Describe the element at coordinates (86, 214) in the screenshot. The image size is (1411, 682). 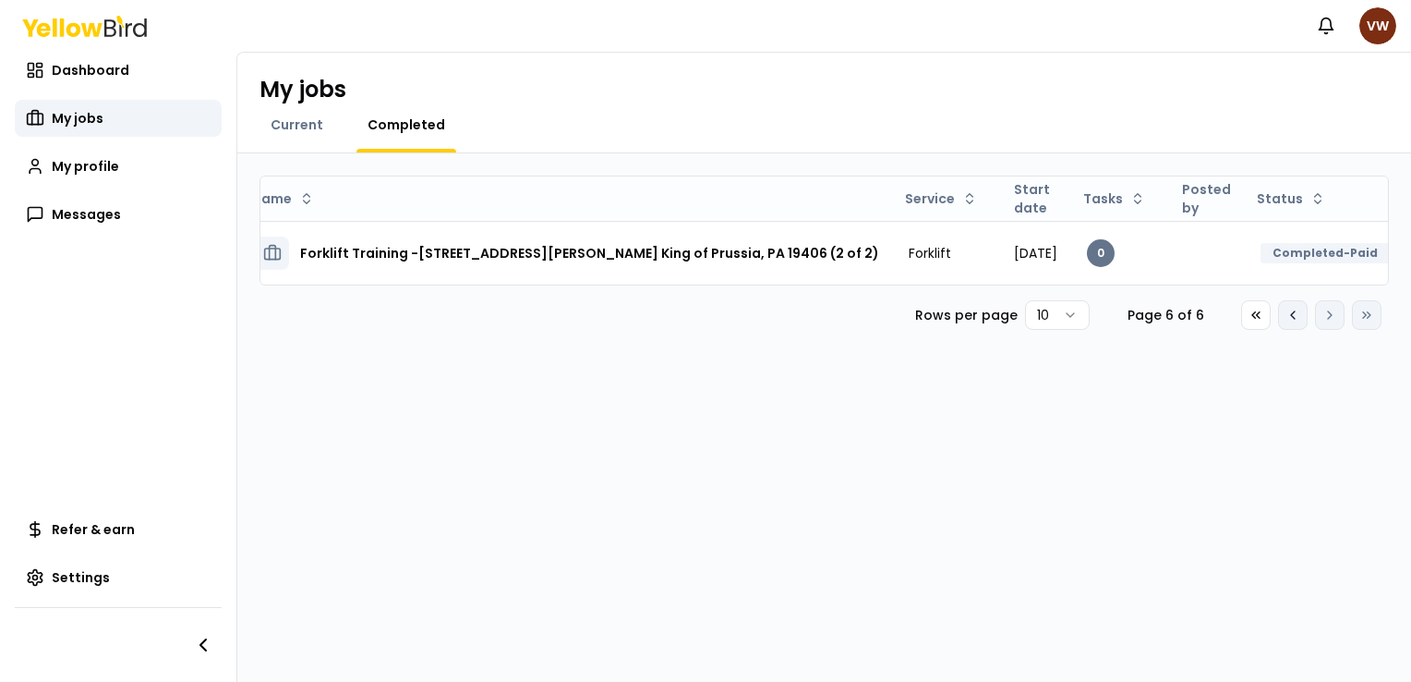
I see `span: Messages` at that location.